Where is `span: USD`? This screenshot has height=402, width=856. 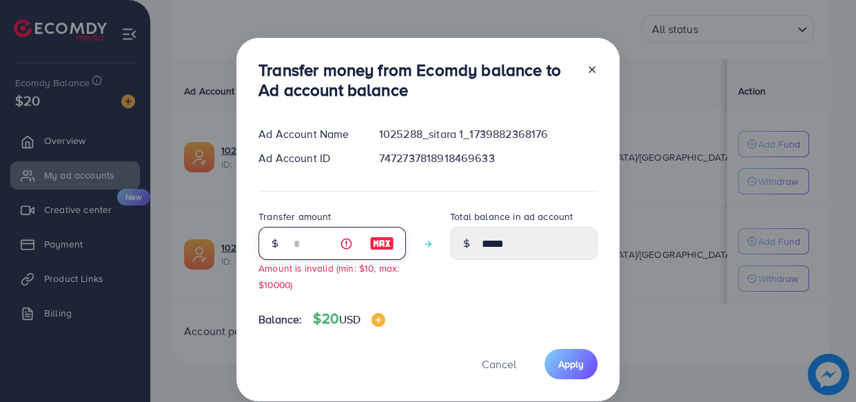 span: USD is located at coordinates (349, 319).